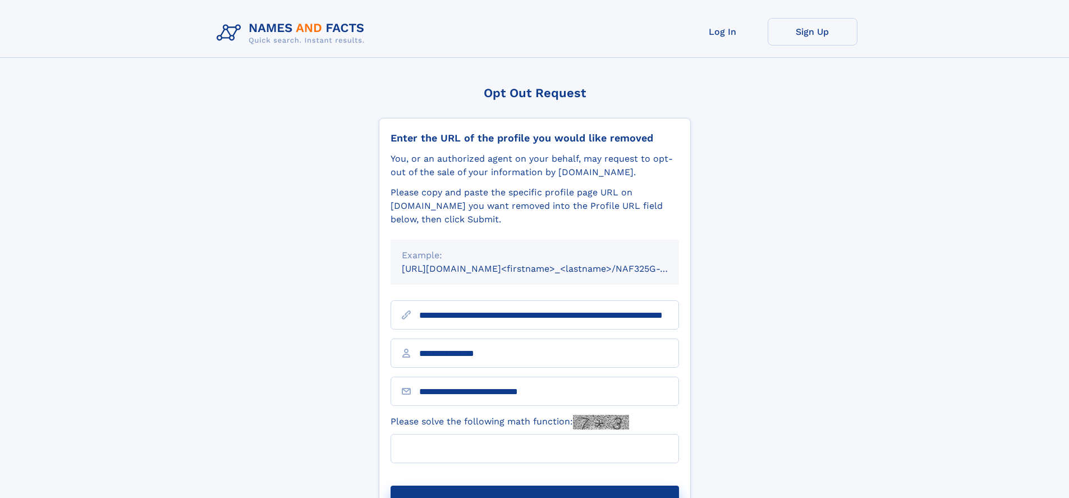  Describe the element at coordinates (535, 166) in the screenshot. I see `div: You, or an authorized agent on your behalf, may request to opt-out of the sale of your informatio...` at that location.